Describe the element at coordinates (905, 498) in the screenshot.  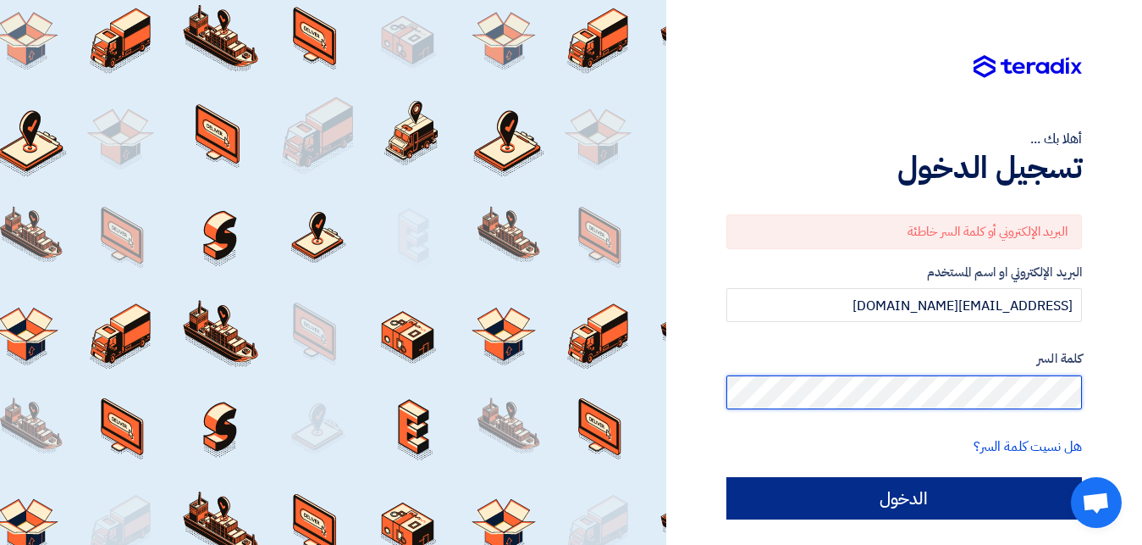
I see `input: الدخول` at that location.